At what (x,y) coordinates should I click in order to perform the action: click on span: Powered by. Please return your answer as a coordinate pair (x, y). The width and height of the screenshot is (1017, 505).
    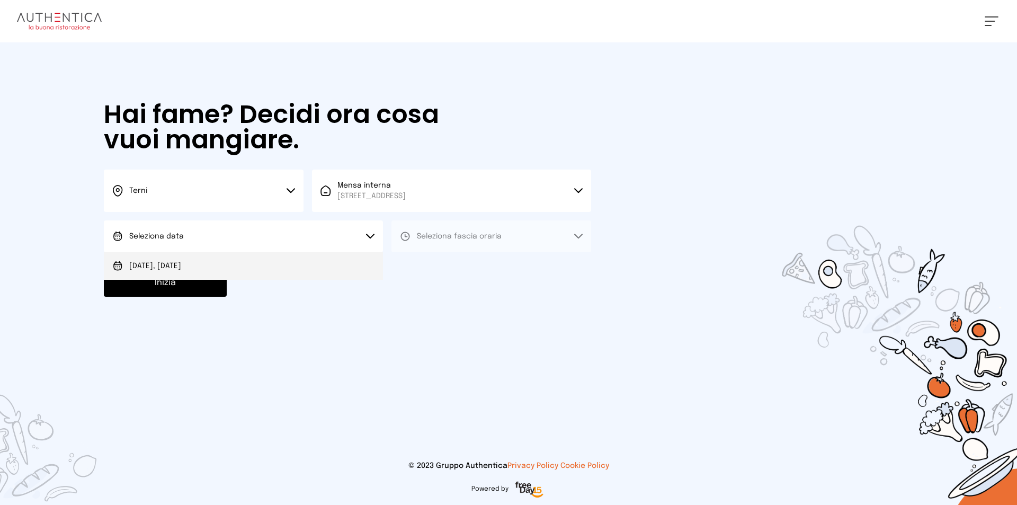
    Looking at the image, I should click on (490, 489).